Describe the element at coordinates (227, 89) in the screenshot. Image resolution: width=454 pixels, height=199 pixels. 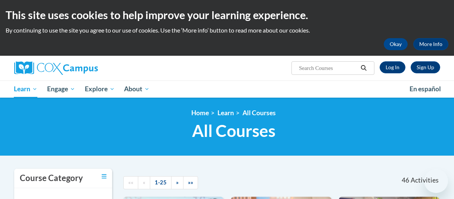
I see `div: Main menu` at that location.